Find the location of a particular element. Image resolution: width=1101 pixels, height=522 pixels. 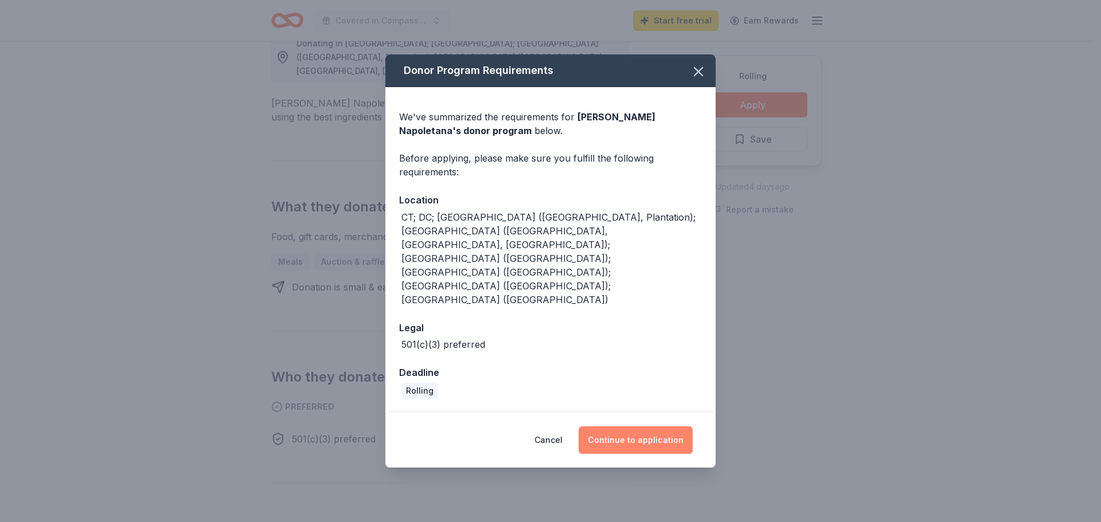

div: Legal is located at coordinates (550, 328).